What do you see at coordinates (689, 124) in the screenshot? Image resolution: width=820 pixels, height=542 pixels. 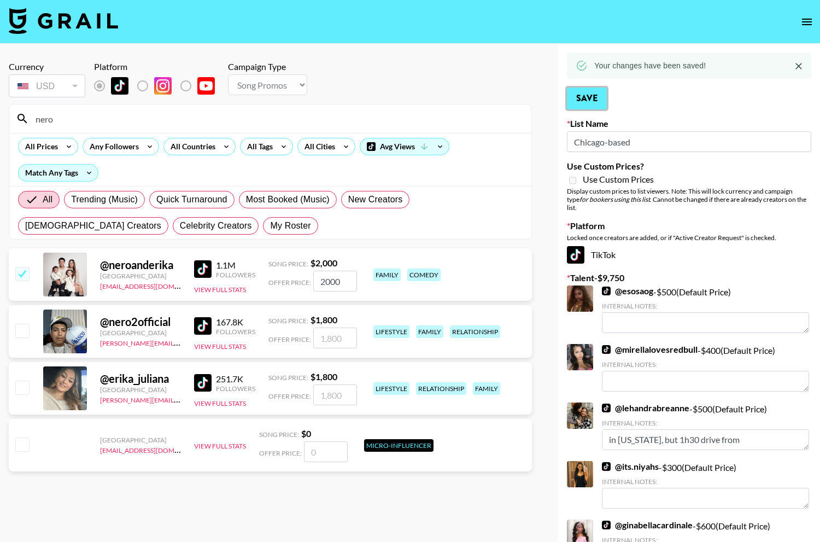 I see `label: List Name` at bounding box center [689, 124].